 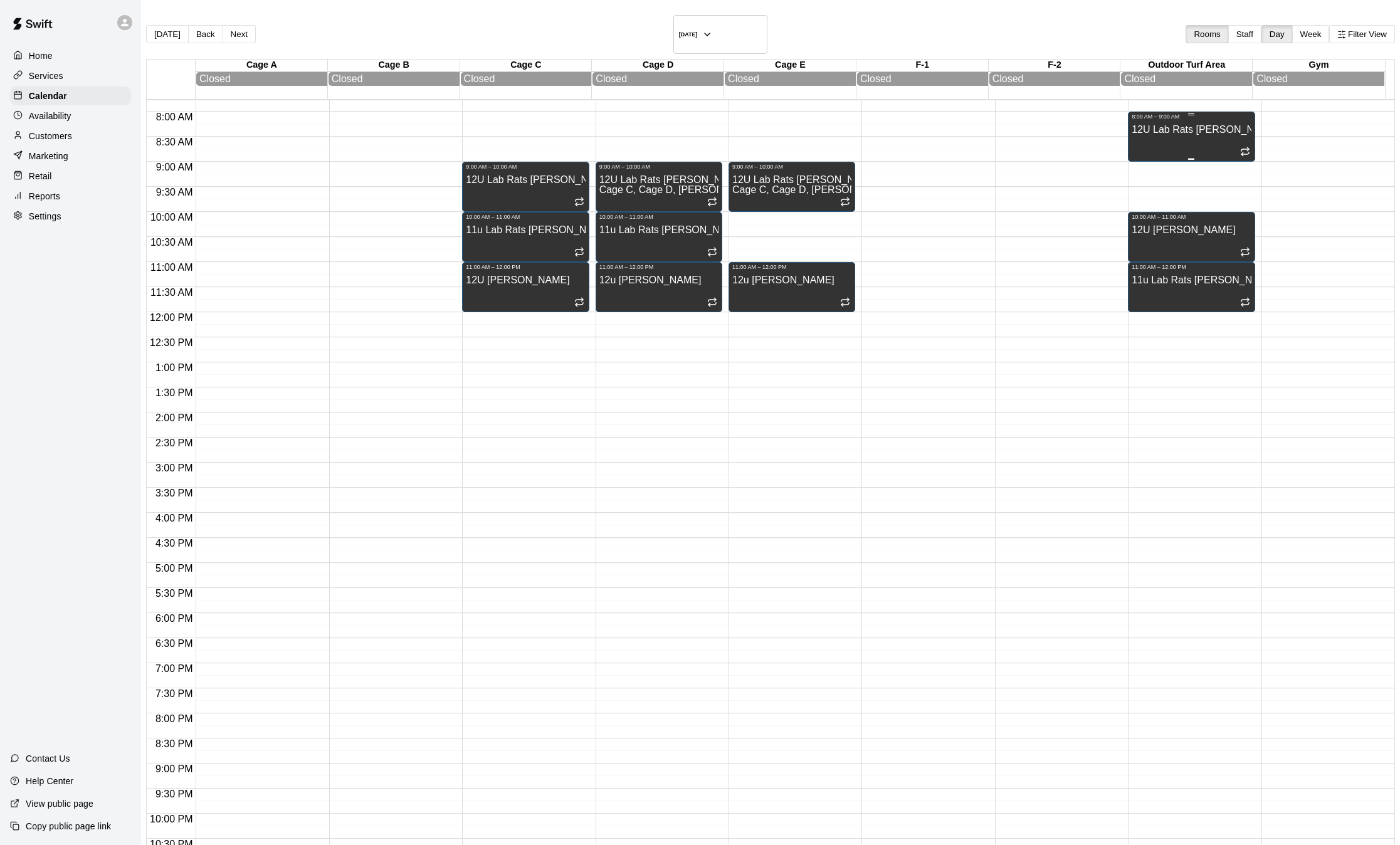 I want to click on span: 1:30 PM, so click(x=174, y=392).